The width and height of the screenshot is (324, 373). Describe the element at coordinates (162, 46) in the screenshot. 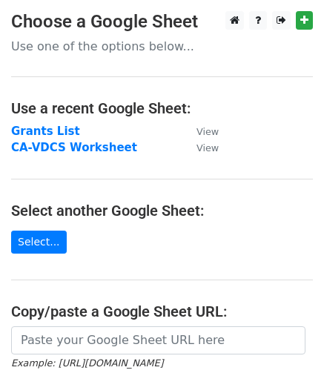

I see `p: Use one of the options below...` at that location.